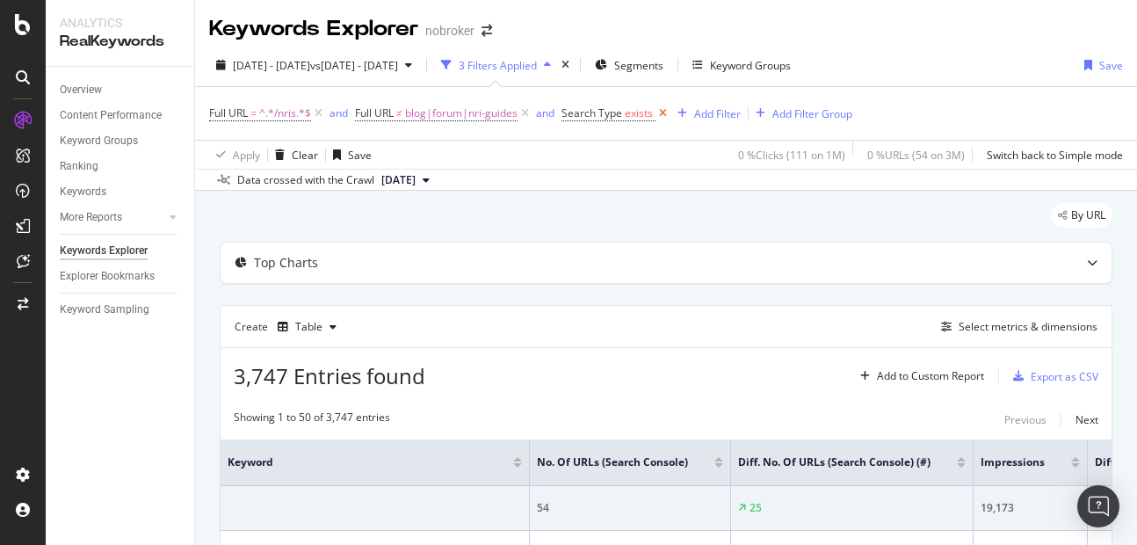 The height and width of the screenshot is (545, 1137). Describe the element at coordinates (120, 191) in the screenshot. I see `a: Keywords` at that location.